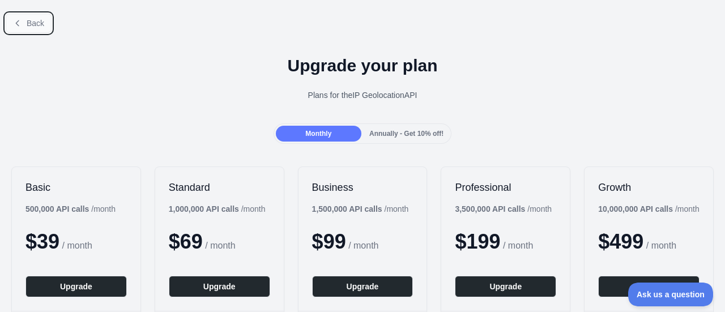 The image size is (725, 312). Describe the element at coordinates (478, 241) in the screenshot. I see `span: $ 199` at that location.